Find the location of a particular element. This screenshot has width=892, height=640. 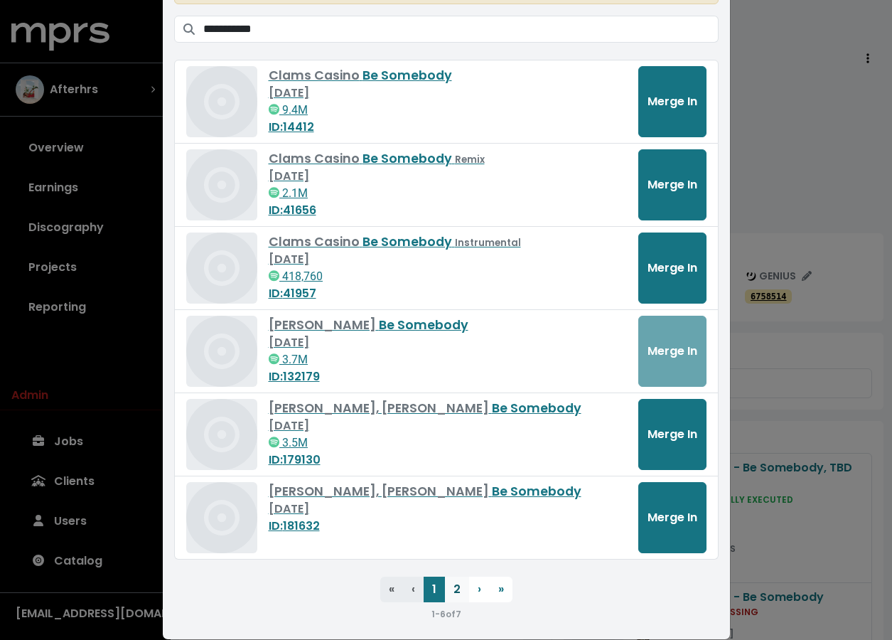

div: ID: 132179 is located at coordinates (448, 377).